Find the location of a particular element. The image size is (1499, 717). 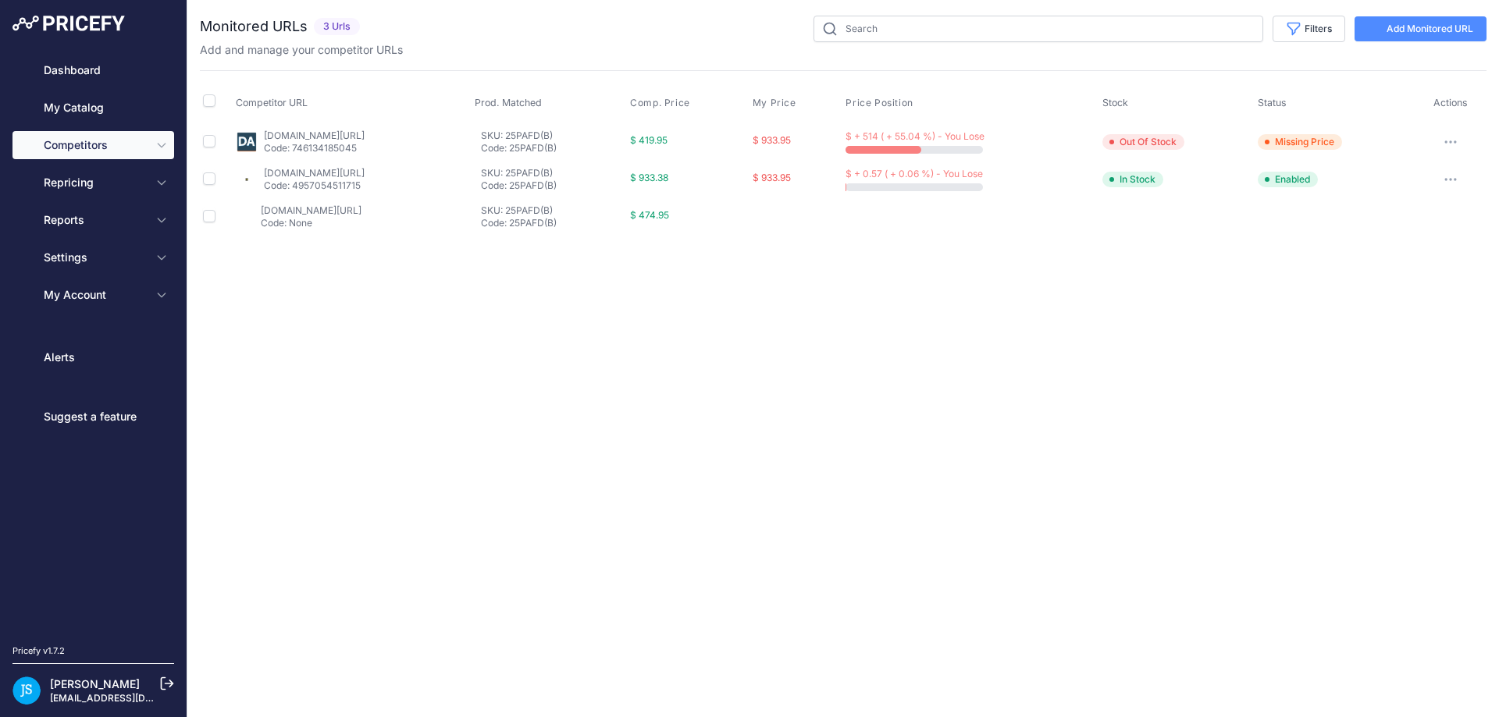

a: Add Monitored URL is located at coordinates (1420, 29).